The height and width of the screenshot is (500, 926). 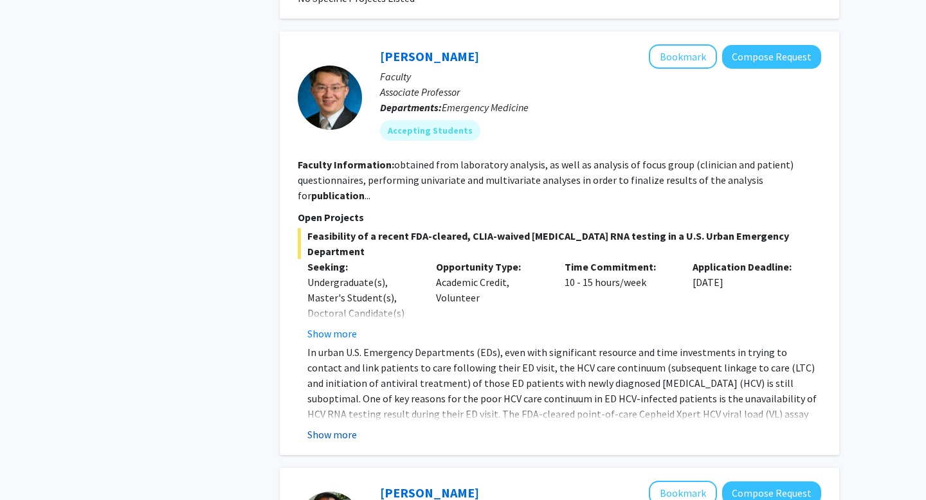 What do you see at coordinates (772, 57) in the screenshot?
I see `button: Compose Request to Yu-Hsiang Hsieh` at bounding box center [772, 57].